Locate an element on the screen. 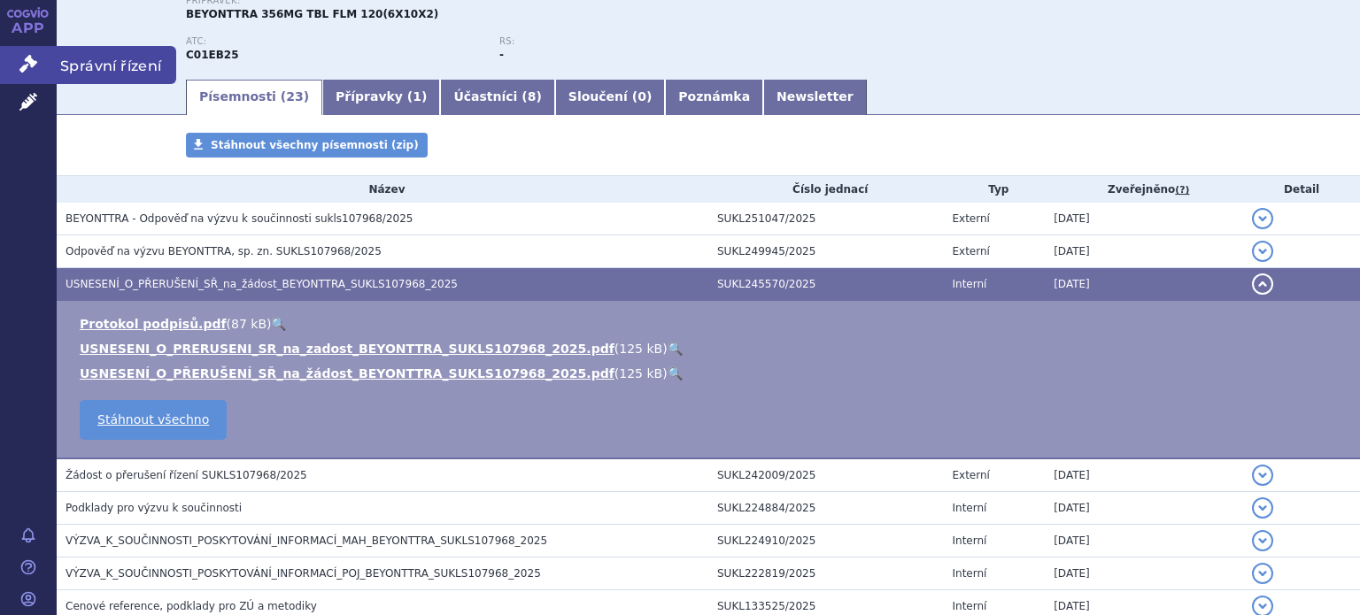 This screenshot has width=1360, height=615. td: SUKL242009/2025 is located at coordinates (825, 475).